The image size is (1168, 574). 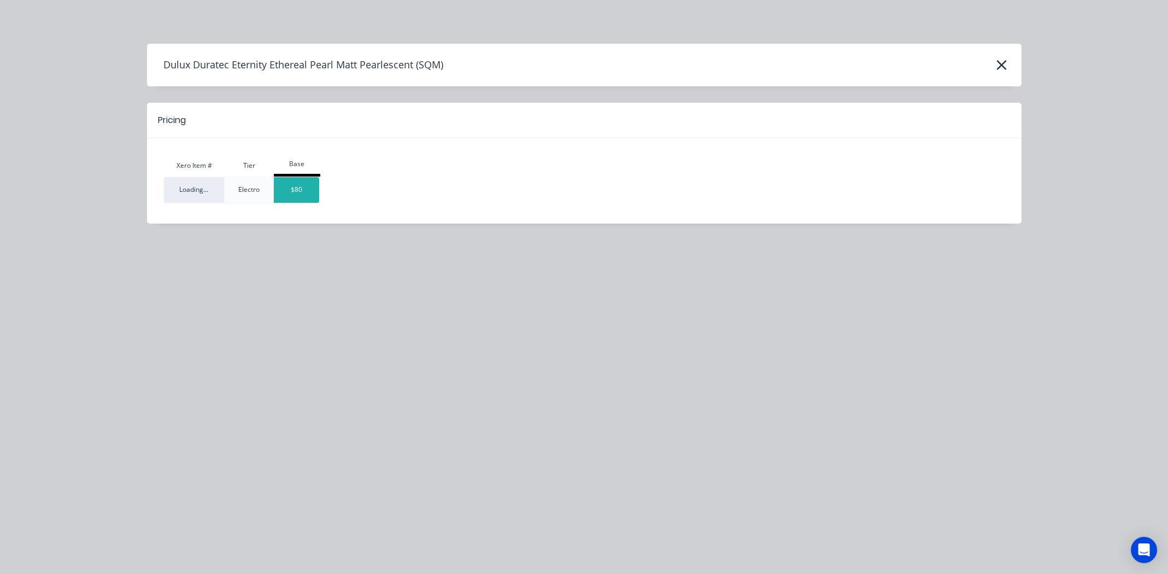 I want to click on div: Electro, so click(x=249, y=190).